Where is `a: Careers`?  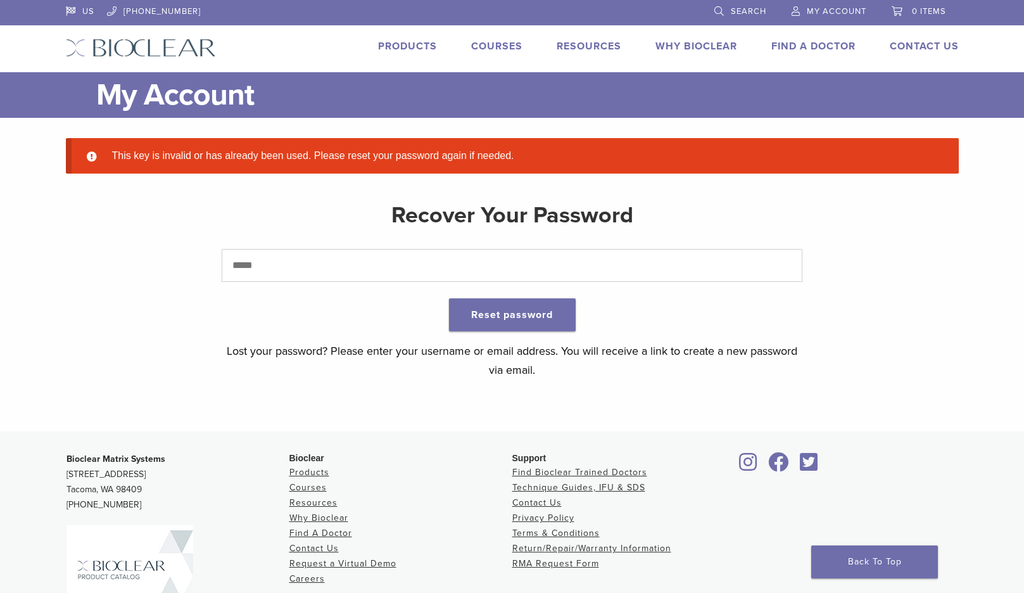
a: Careers is located at coordinates (307, 578).